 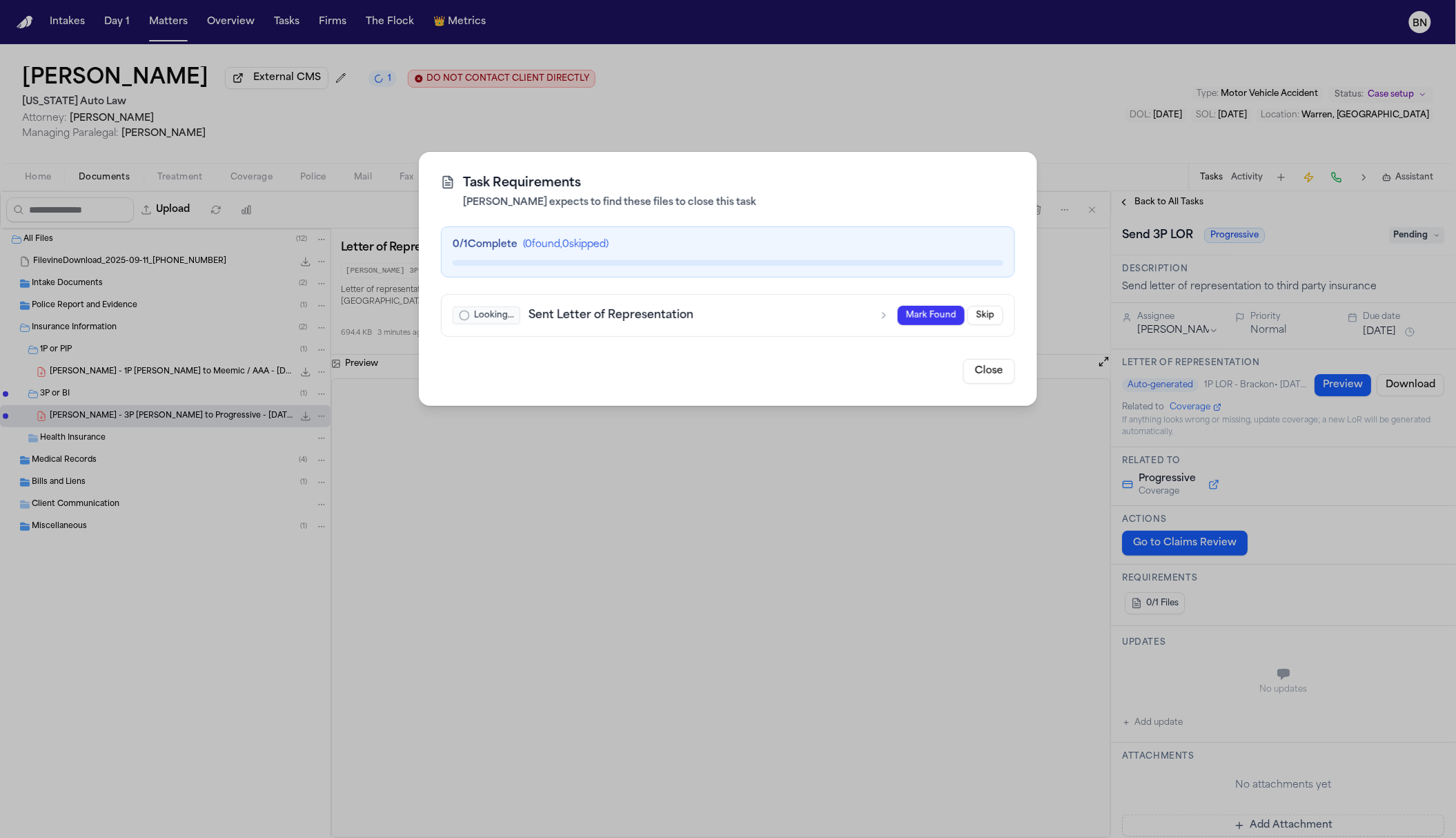 What do you see at coordinates (931, 315) in the screenshot?
I see `button: Mark Found` at bounding box center [931, 315].